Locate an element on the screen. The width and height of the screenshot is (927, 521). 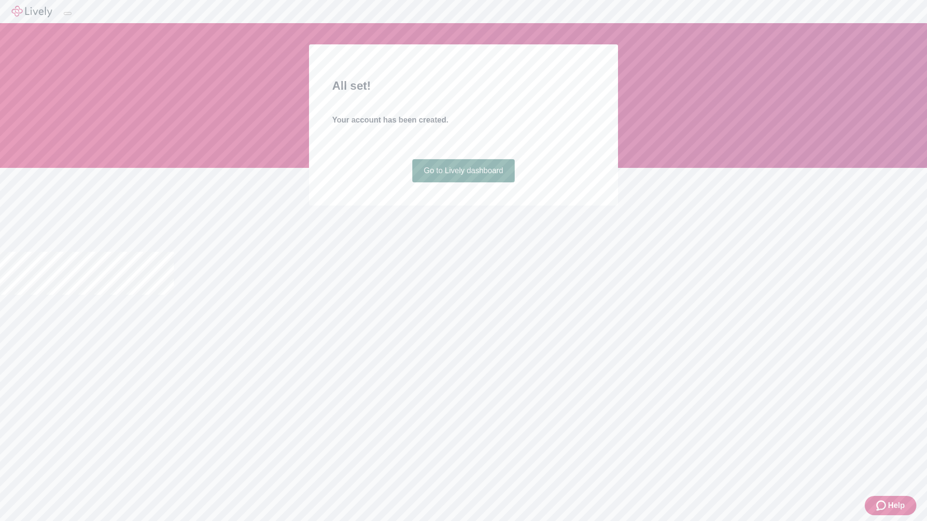
h2: All set! is located at coordinates (463, 86).